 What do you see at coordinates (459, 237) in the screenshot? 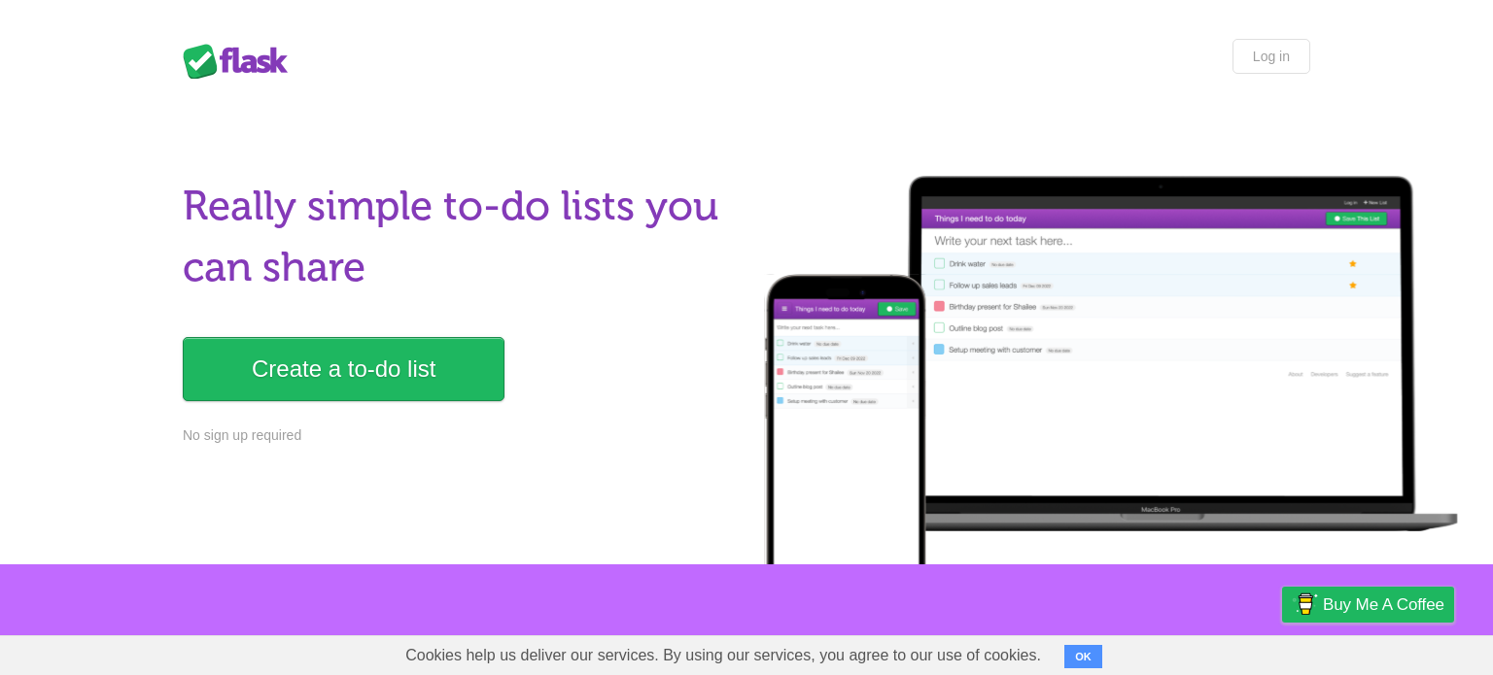
I see `h1: Really simple to-do lists you can share` at bounding box center [459, 237].